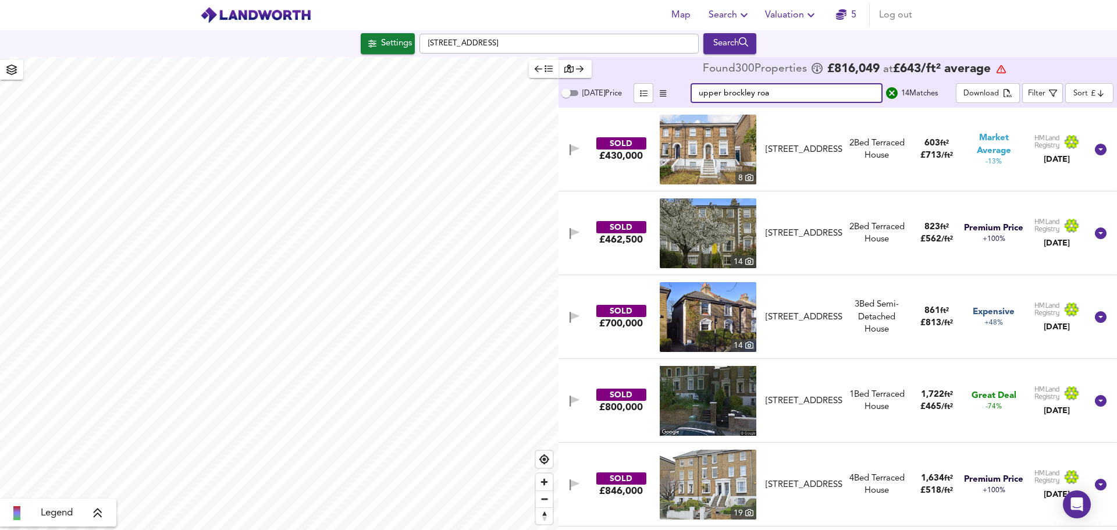  Describe the element at coordinates (681, 15) in the screenshot. I see `span: Map` at that location.